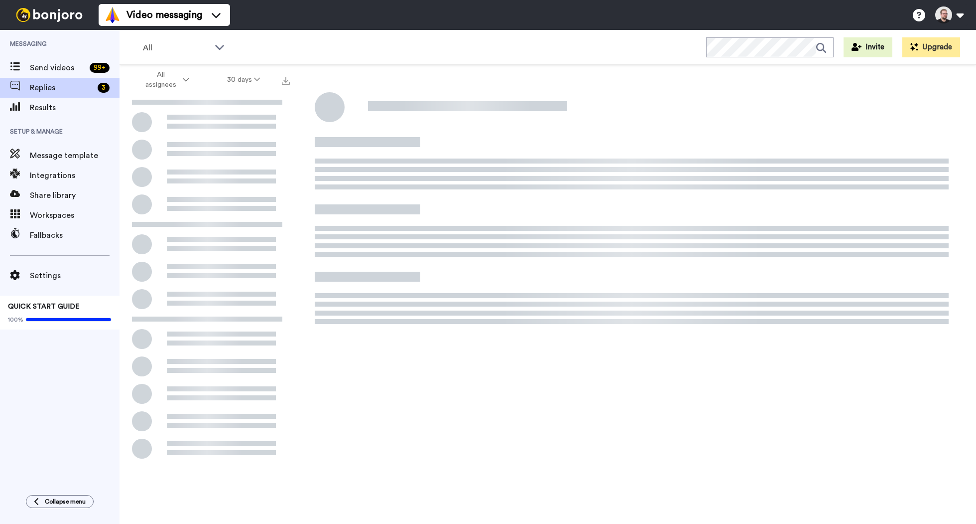 This screenshot has width=976, height=524. I want to click on span: Message template, so click(75, 155).